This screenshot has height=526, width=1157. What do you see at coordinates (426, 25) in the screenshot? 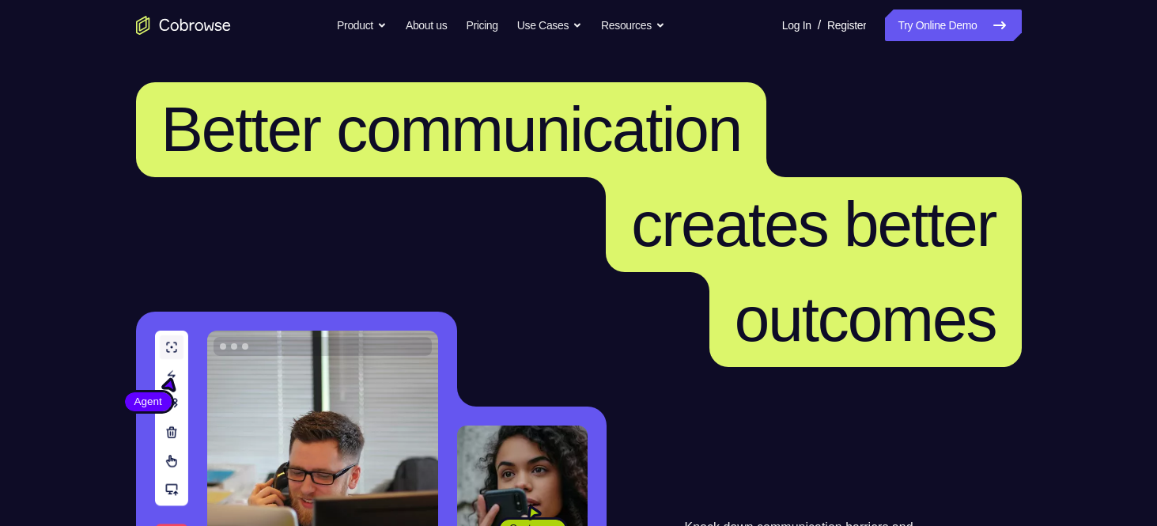
I see `a: About us` at bounding box center [426, 25].